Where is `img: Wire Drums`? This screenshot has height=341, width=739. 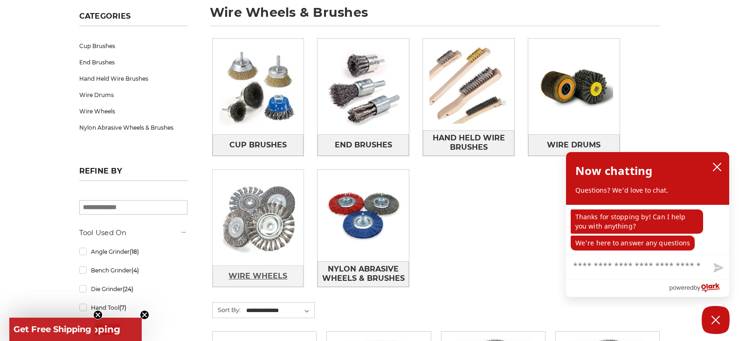
img: Wire Drums is located at coordinates (574, 87).